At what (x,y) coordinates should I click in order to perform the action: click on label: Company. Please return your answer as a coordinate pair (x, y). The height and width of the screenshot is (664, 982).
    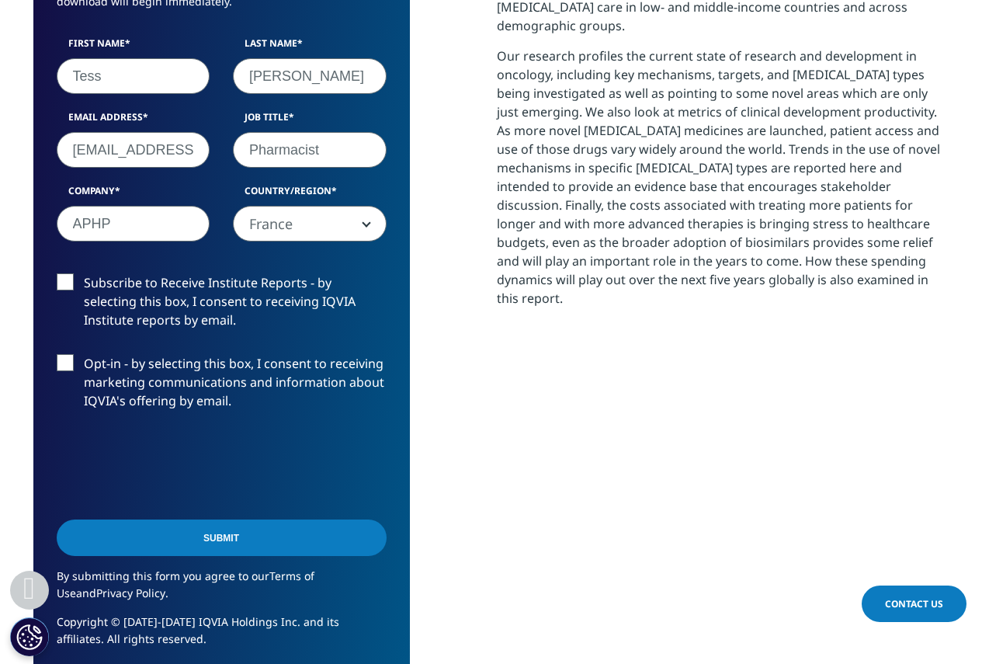
    Looking at the image, I should click on (134, 195).